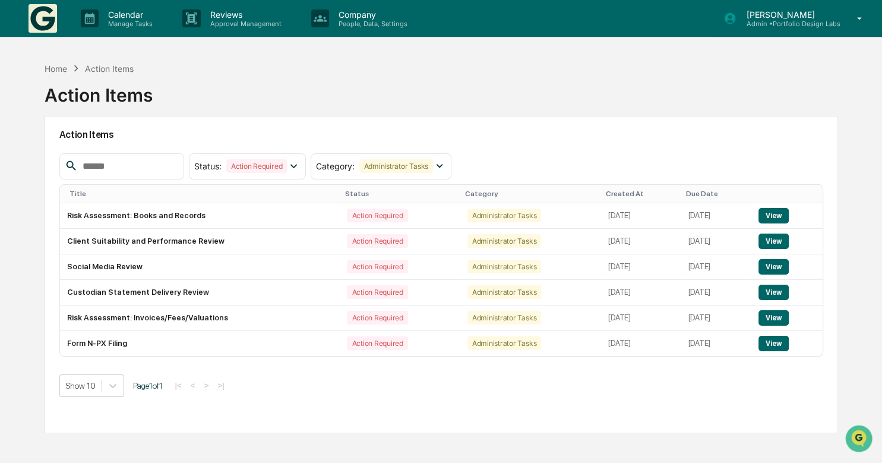 This screenshot has height=463, width=882. I want to click on span: Category :, so click(335, 166).